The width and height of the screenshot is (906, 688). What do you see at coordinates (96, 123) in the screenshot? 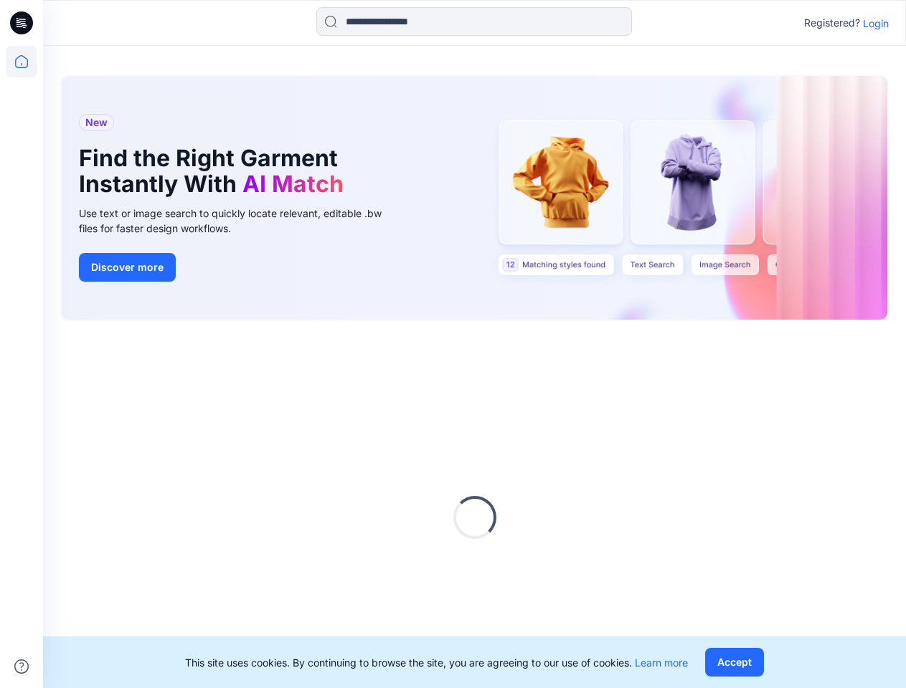
I see `span: New` at bounding box center [96, 123].